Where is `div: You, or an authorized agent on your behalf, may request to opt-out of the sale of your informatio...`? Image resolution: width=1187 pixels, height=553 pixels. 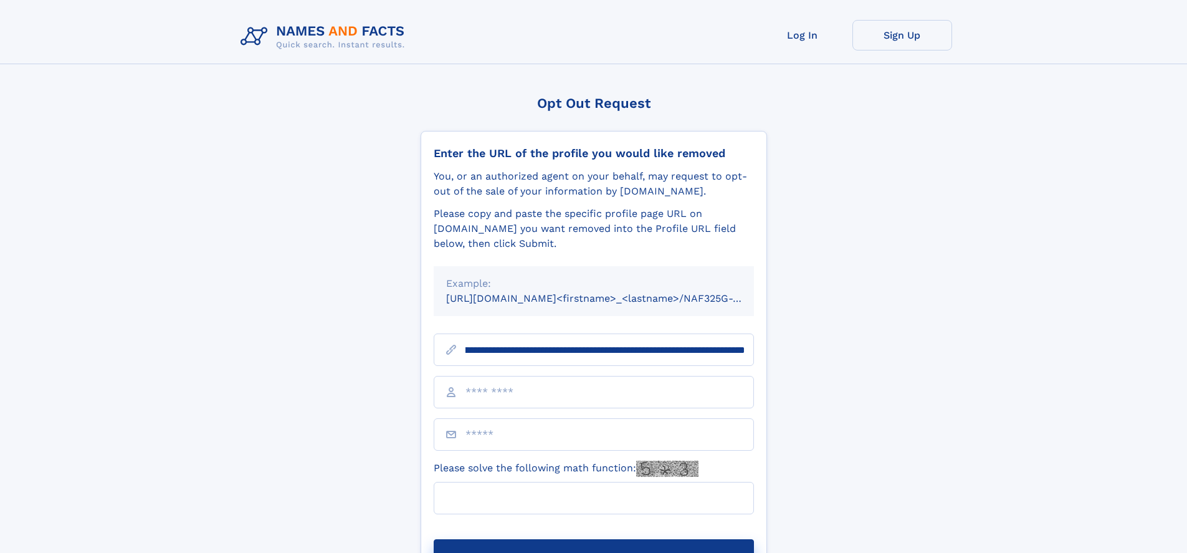 div: You, or an authorized agent on your behalf, may request to opt-out of the sale of your informatio... is located at coordinates (594, 184).